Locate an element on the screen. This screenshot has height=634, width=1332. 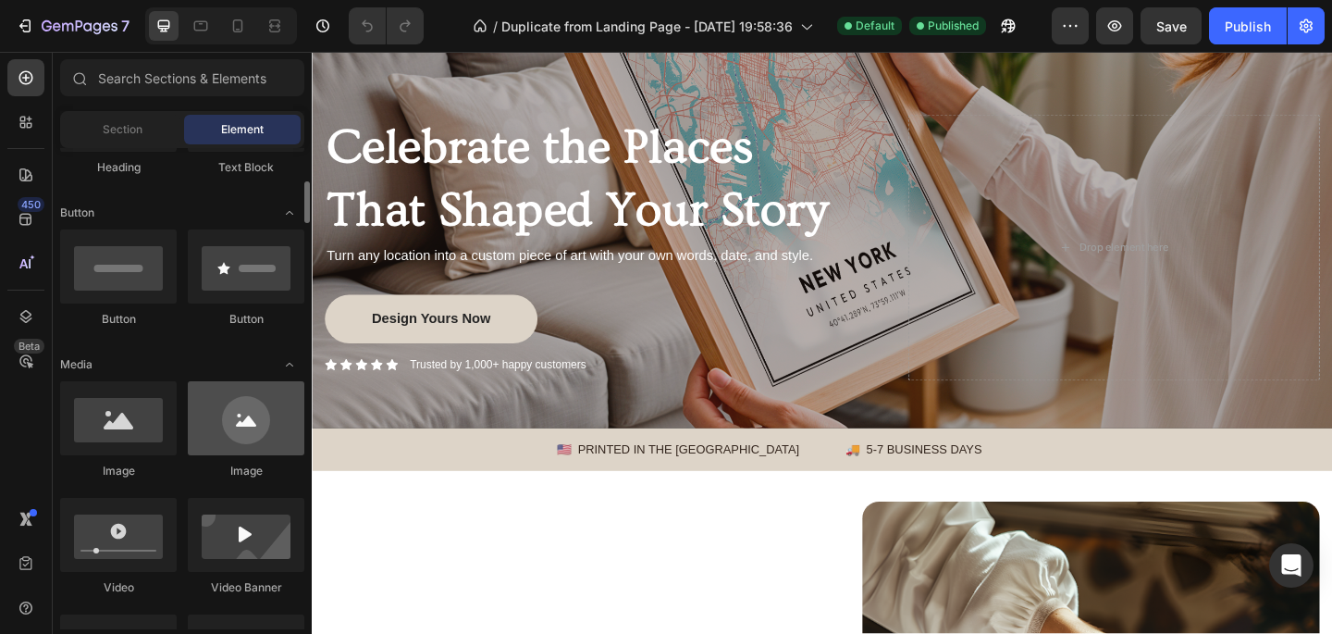
p: Design Yours Now is located at coordinates (129, 290).